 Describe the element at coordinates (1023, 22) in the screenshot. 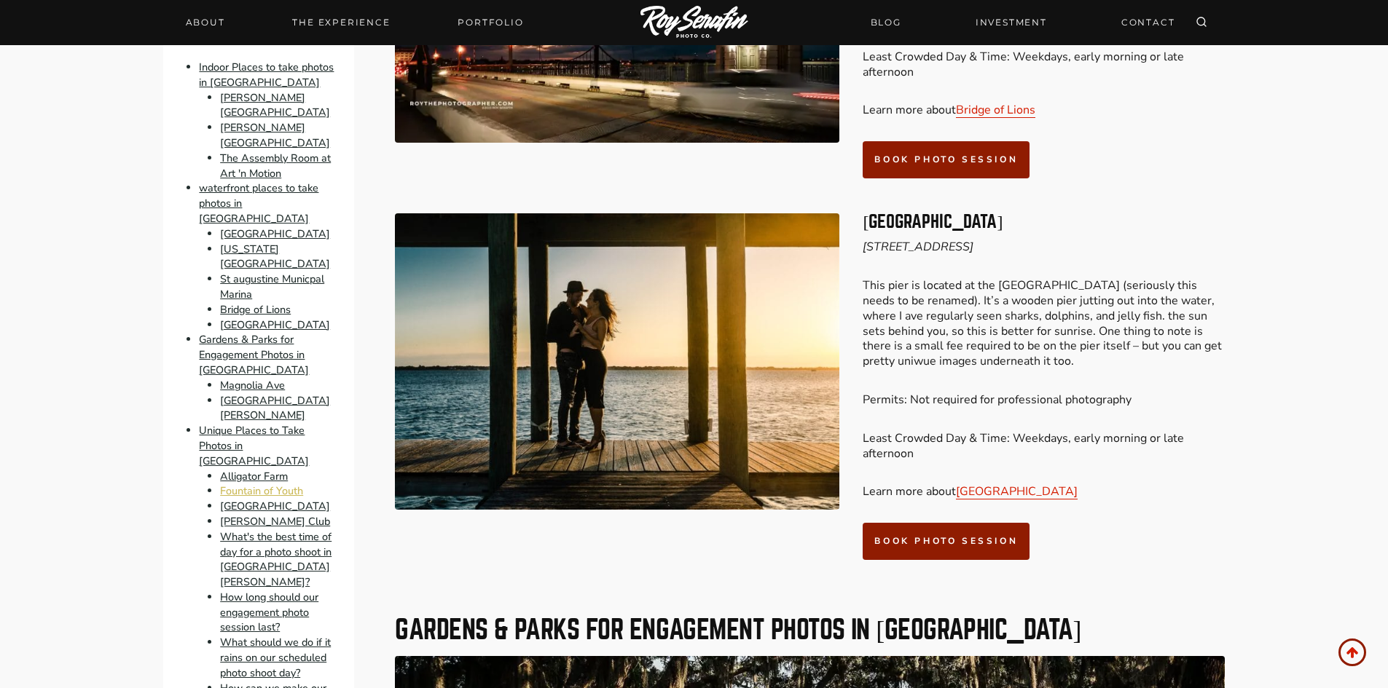

I see `nav: Secondary Navigation` at that location.